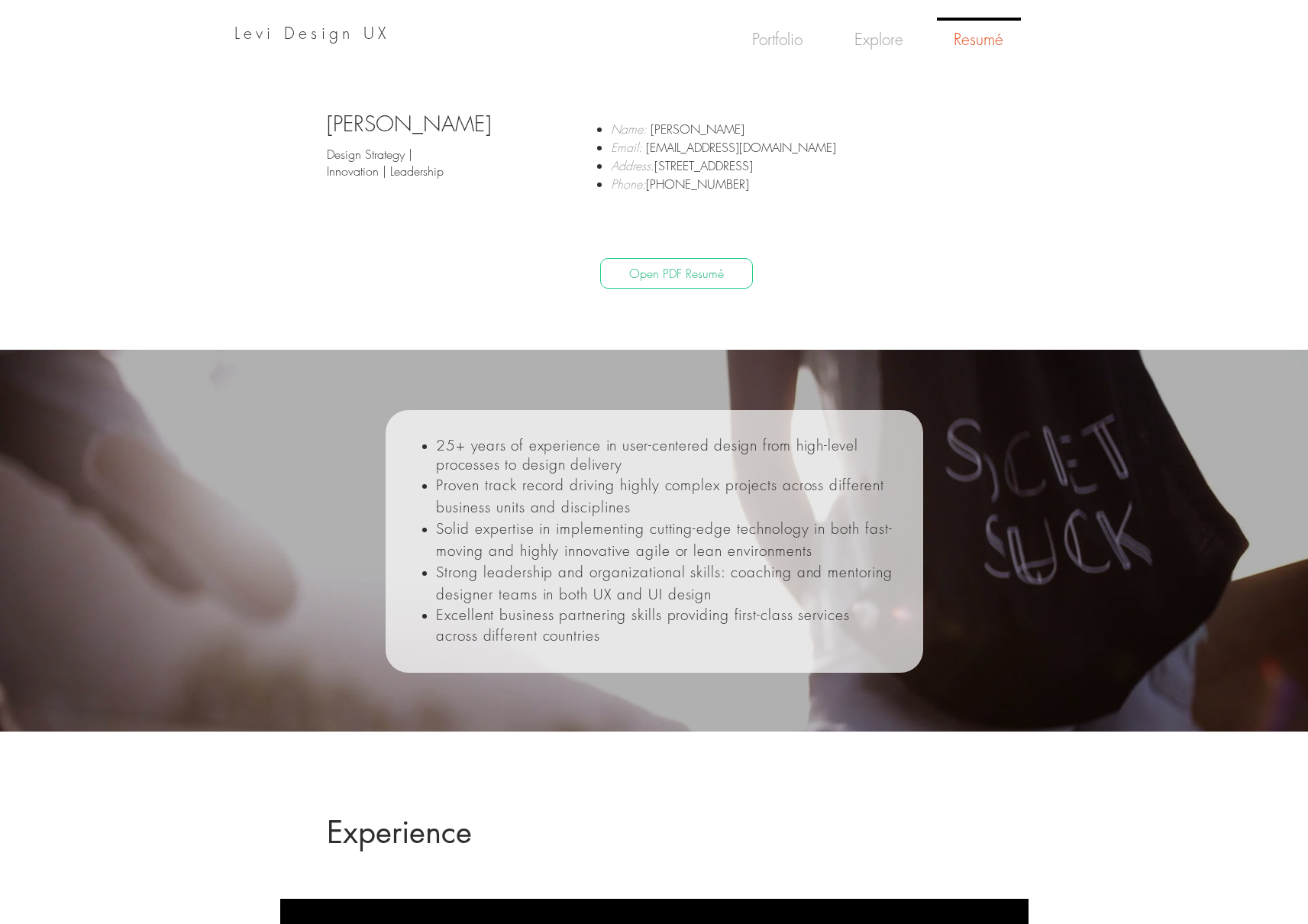 The height and width of the screenshot is (924, 1308). What do you see at coordinates (391, 163) in the screenshot?
I see `p: Design Strategy | Innovation | Leadership` at bounding box center [391, 163].